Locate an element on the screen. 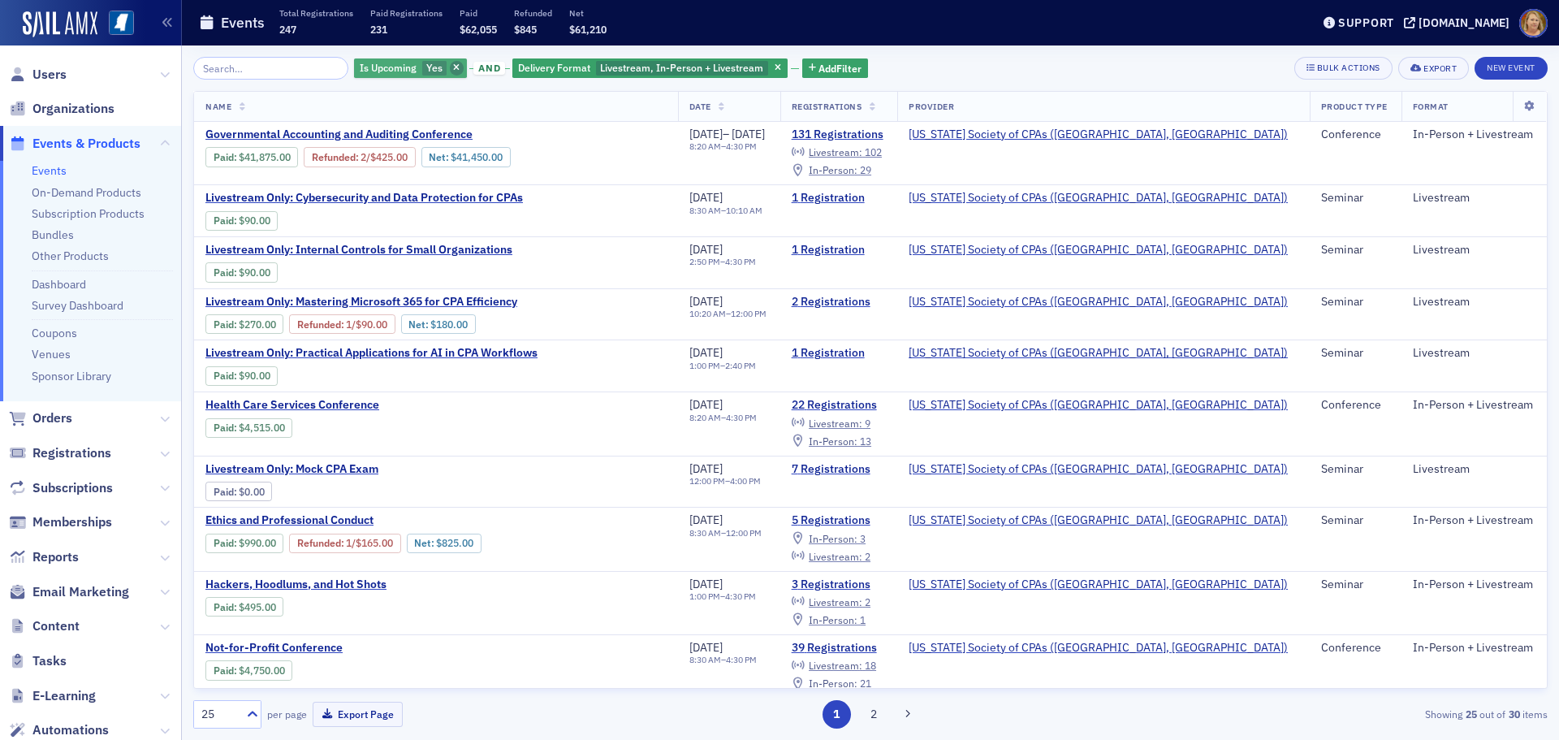 This screenshot has width=1559, height=740. span: Livestream Only: Cybersecurity and Data Protection for CPAs is located at coordinates (364, 198).